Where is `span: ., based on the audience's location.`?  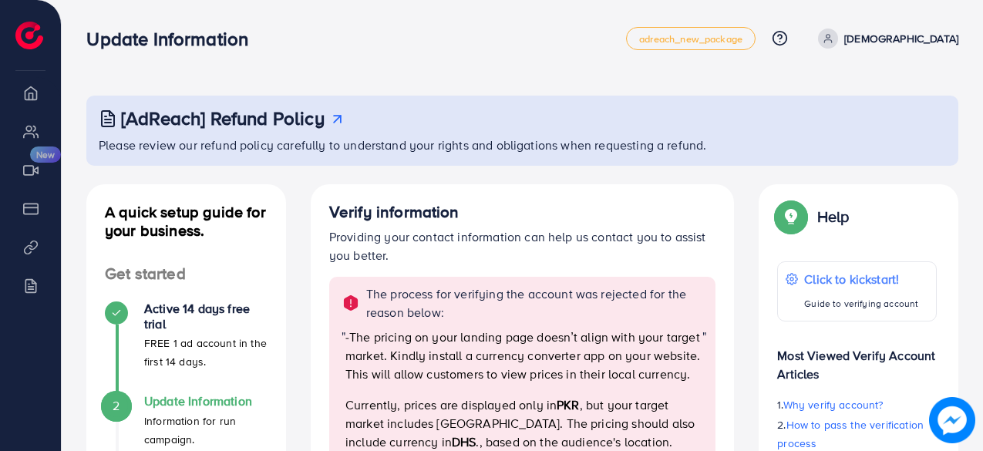
span: ., based on the audience's location. is located at coordinates (574, 442).